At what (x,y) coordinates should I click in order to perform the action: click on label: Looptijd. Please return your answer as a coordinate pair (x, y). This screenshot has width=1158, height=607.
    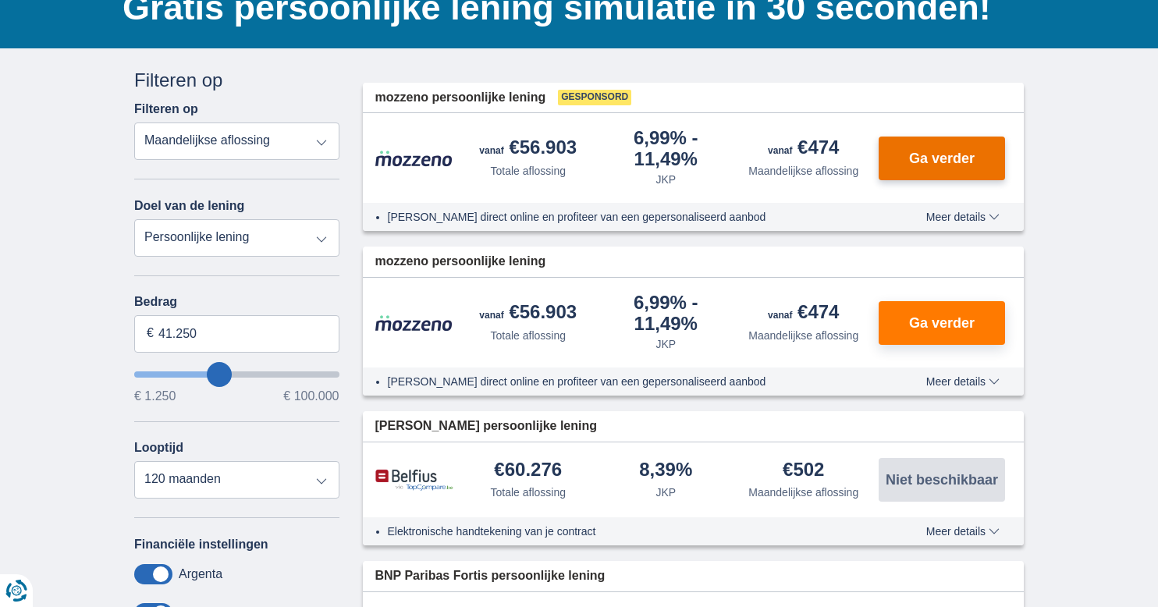
    Looking at the image, I should click on (158, 448).